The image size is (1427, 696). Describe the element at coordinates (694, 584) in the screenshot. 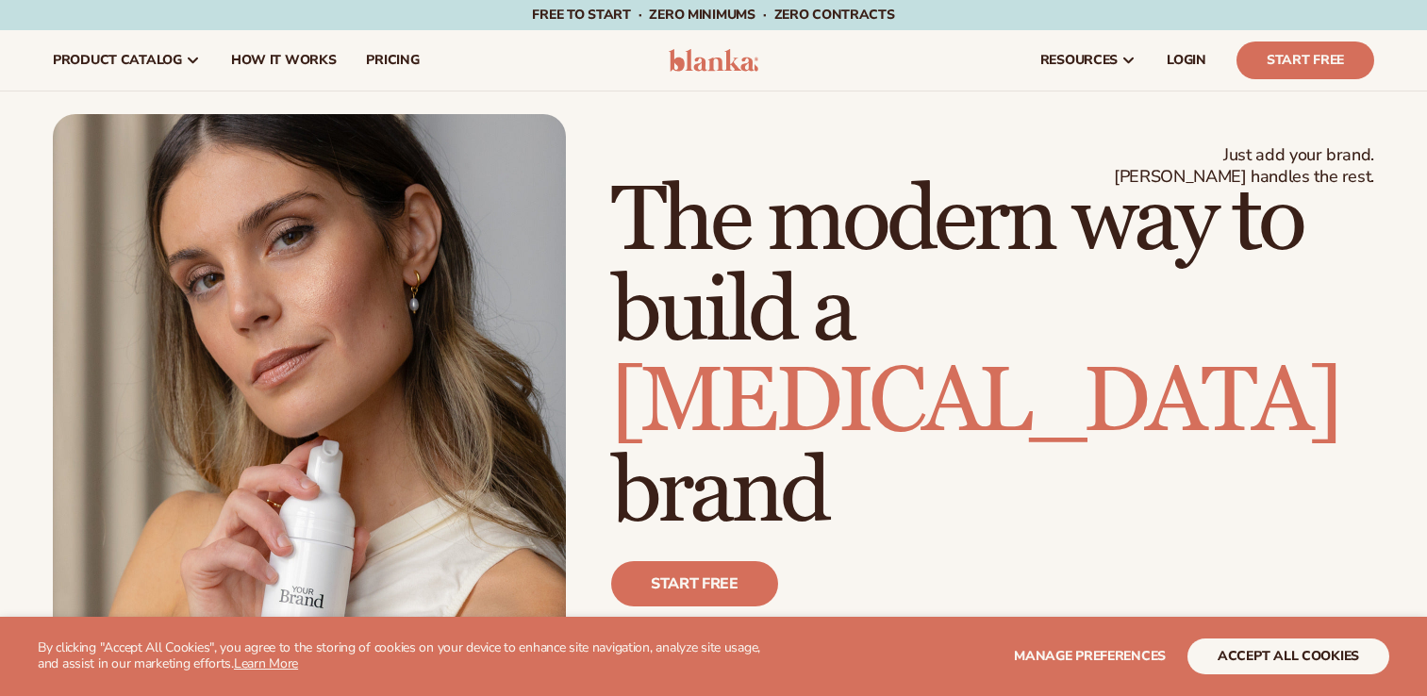

I see `a: Start free` at that location.